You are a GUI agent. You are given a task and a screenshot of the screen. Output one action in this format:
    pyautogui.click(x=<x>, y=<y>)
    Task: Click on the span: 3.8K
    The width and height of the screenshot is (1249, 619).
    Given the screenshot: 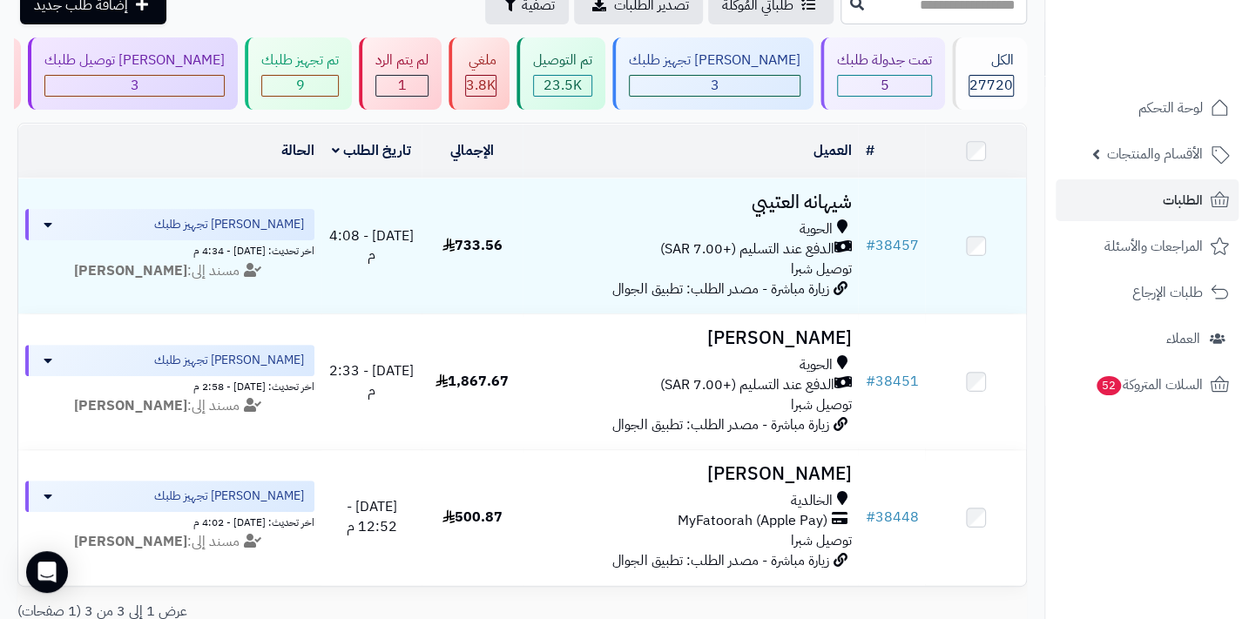 What is the action you would take?
    pyautogui.click(x=481, y=85)
    